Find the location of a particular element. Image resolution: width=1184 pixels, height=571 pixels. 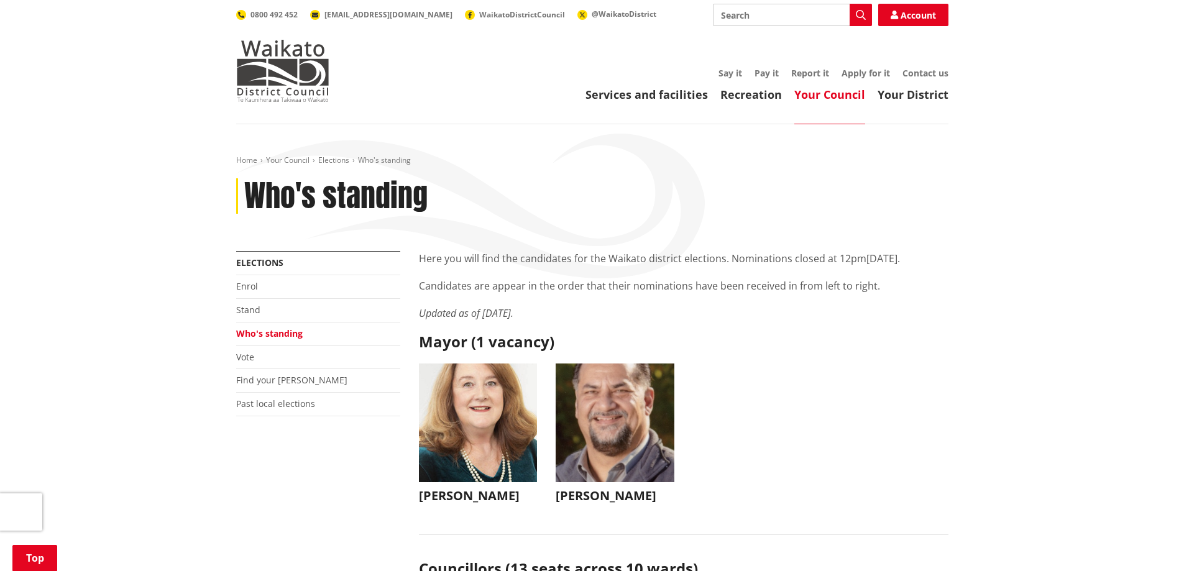

span: 0800 492 452 is located at coordinates (274, 14).